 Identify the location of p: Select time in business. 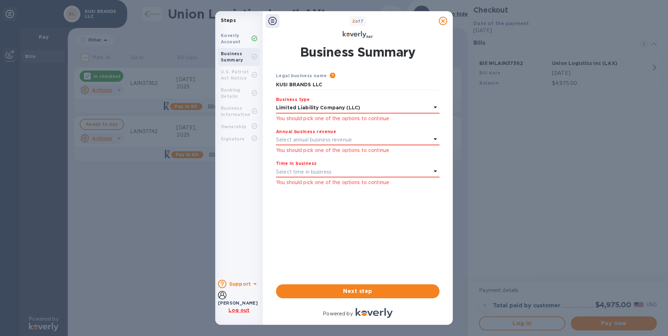
(303, 172).